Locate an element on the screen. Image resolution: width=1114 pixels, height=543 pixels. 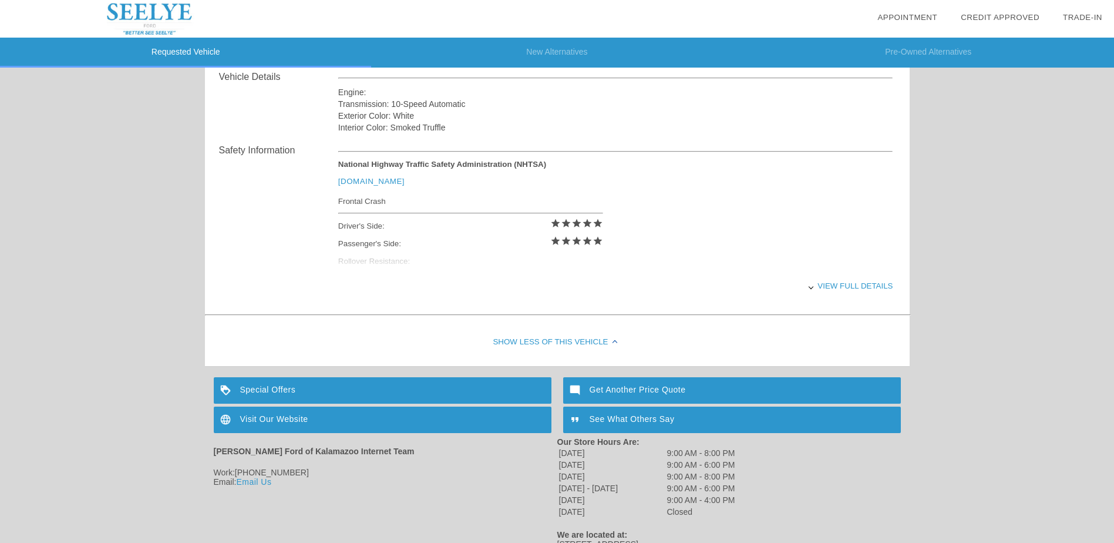
div: Engine: is located at coordinates (616, 92).